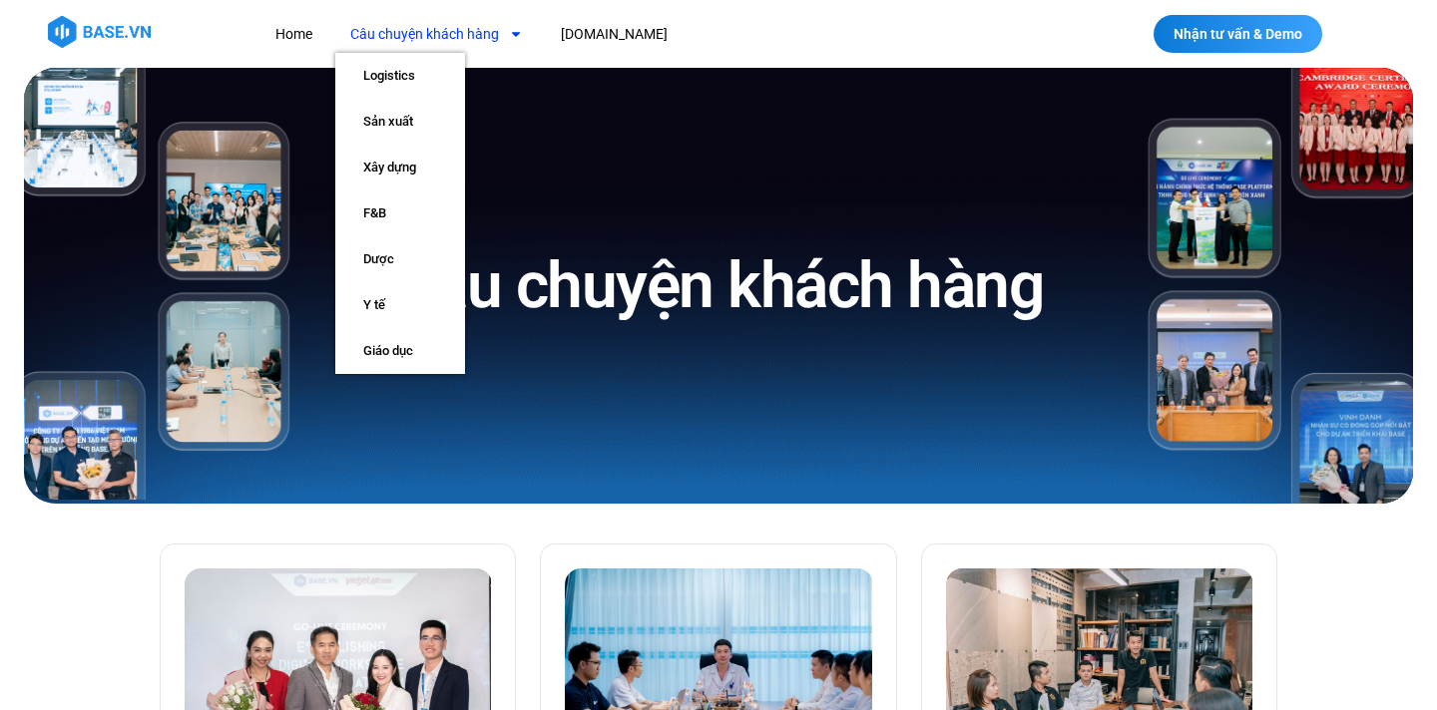 Image resolution: width=1437 pixels, height=710 pixels. What do you see at coordinates (400, 214) in the screenshot?
I see `ul: Câu chuyện khách hàng` at bounding box center [400, 214].